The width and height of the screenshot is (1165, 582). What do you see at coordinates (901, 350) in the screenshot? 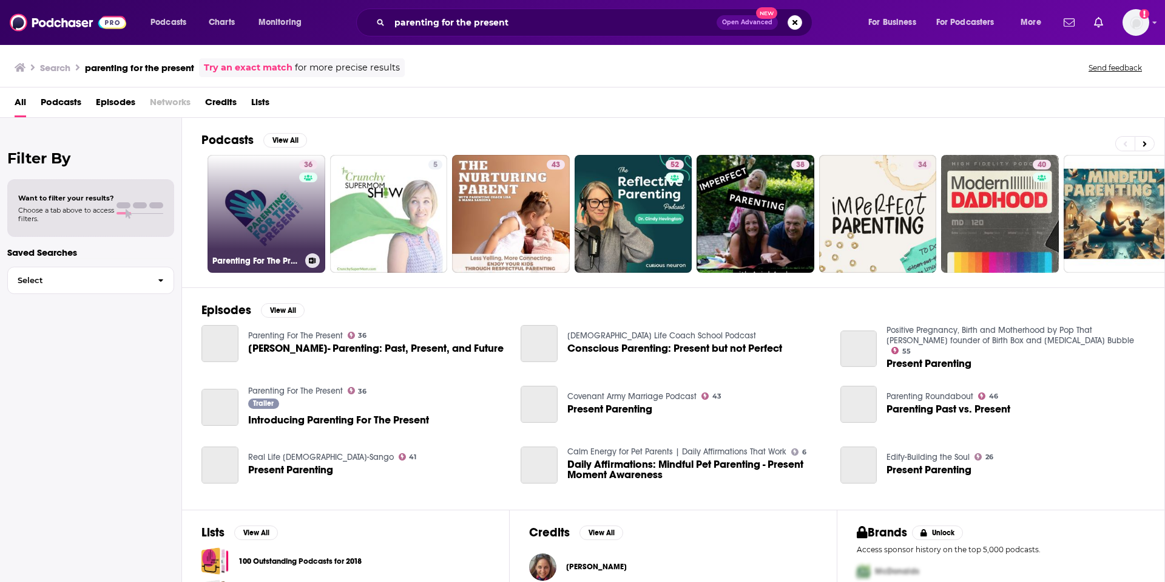
I see `a: 55` at bounding box center [901, 350].